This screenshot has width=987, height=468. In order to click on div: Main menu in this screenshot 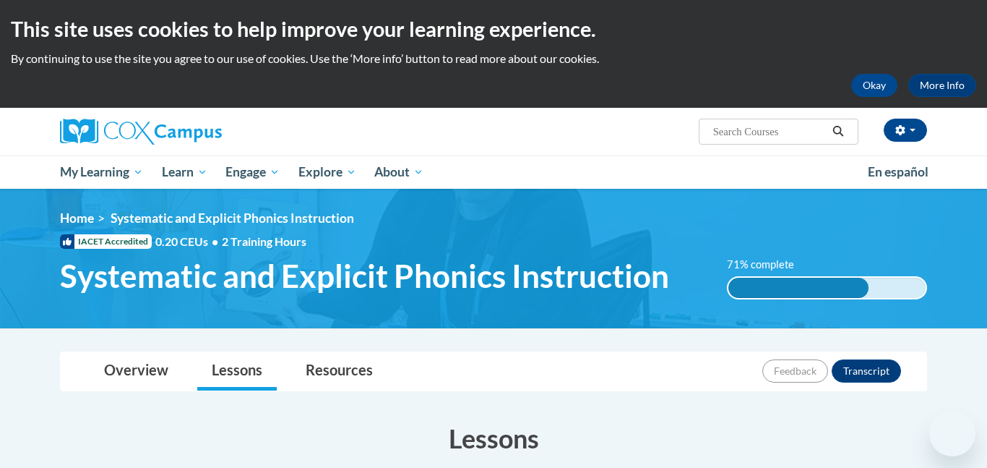, I will do `click(494, 172)`.